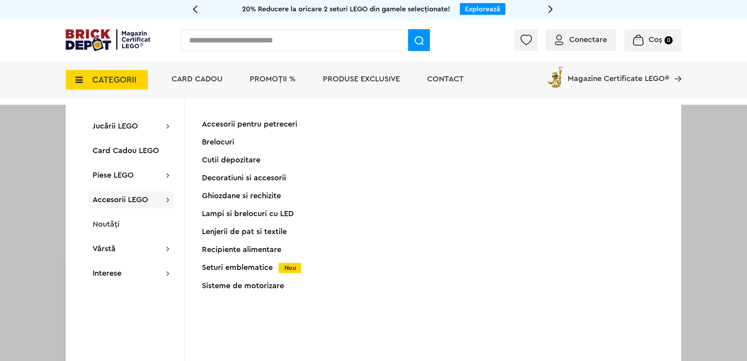 This screenshot has width=747, height=361. Describe the element at coordinates (362, 79) in the screenshot. I see `a: Produse exclusive` at that location.